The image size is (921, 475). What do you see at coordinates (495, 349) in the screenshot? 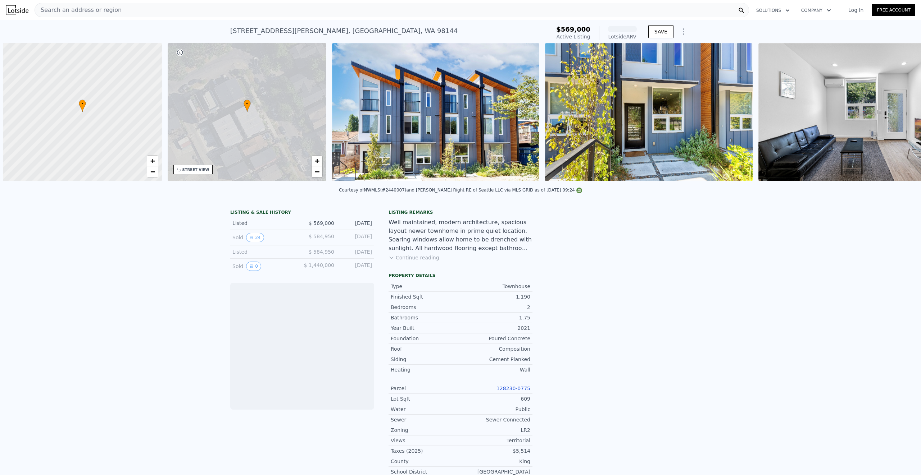
I see `div: Composition` at bounding box center [495, 349].